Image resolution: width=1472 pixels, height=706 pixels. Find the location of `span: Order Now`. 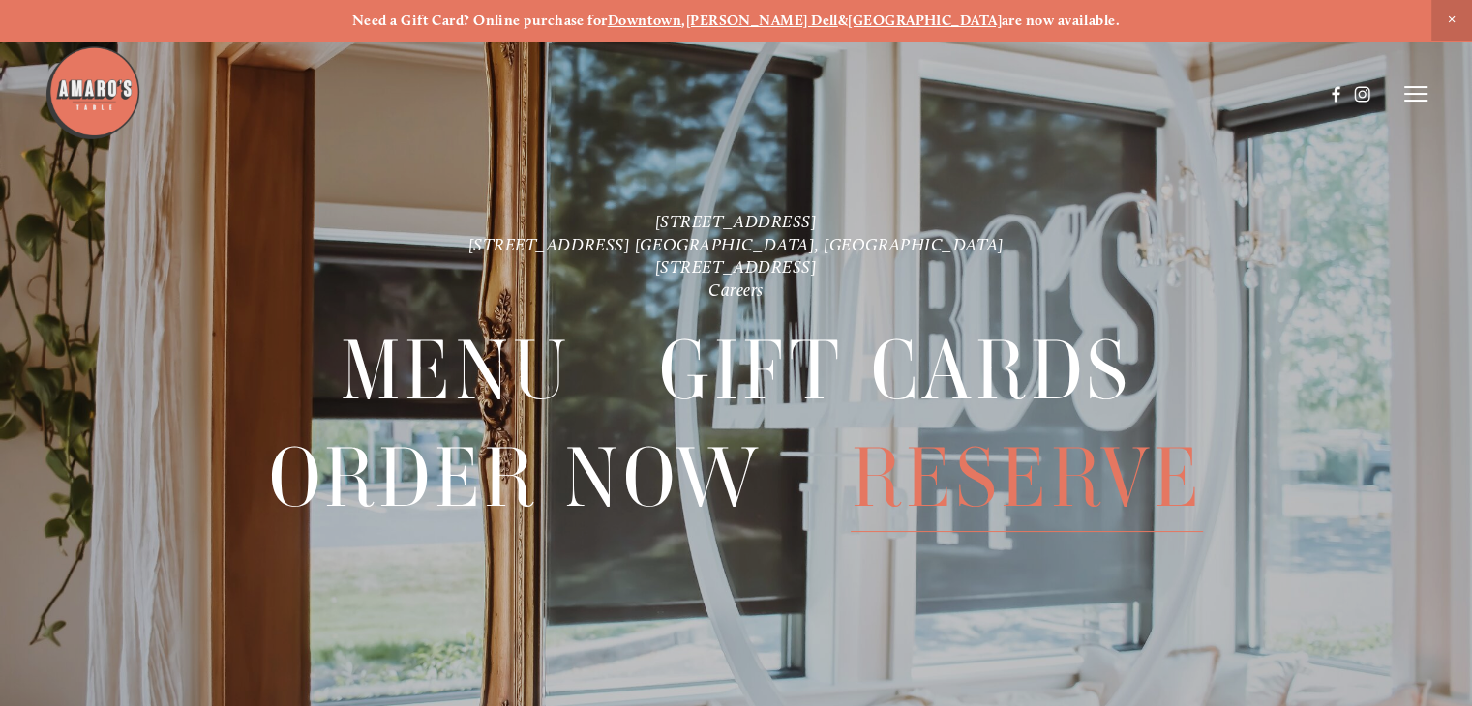

span: Order Now is located at coordinates (516, 478).